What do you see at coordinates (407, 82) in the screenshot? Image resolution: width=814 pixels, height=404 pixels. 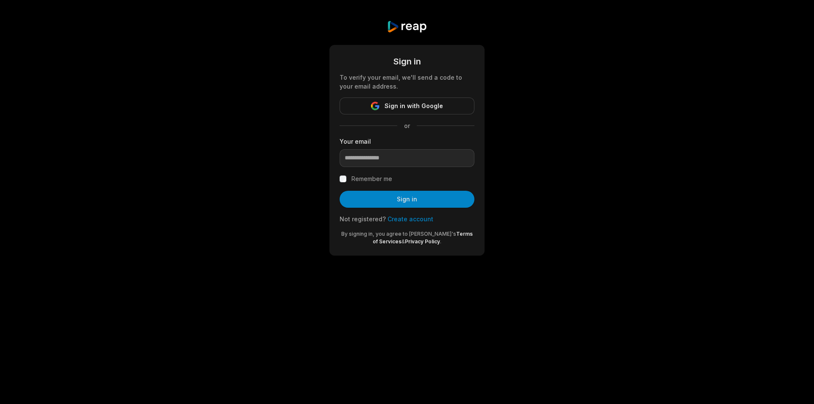 I see `div: To verify your email, we'll send a code to your email address.` at bounding box center [407, 82].